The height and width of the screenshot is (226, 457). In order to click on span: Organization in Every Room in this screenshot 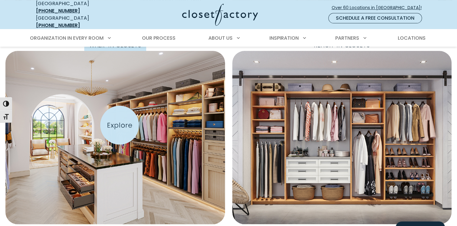, I will do `click(67, 38)`.